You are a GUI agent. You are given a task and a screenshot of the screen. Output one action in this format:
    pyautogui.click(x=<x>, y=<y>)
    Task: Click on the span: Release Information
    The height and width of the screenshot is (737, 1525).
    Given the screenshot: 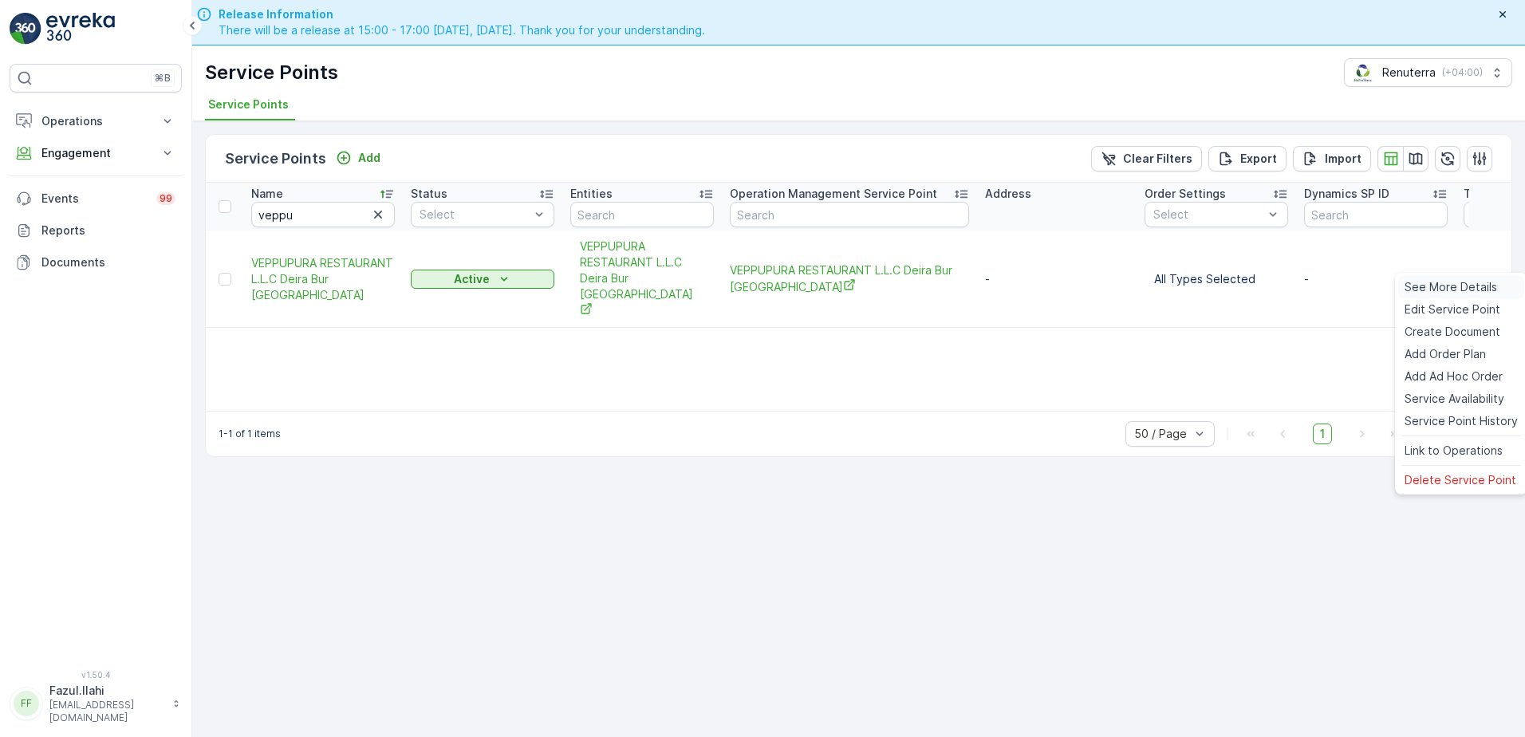 What is the action you would take?
    pyautogui.click(x=462, y=14)
    